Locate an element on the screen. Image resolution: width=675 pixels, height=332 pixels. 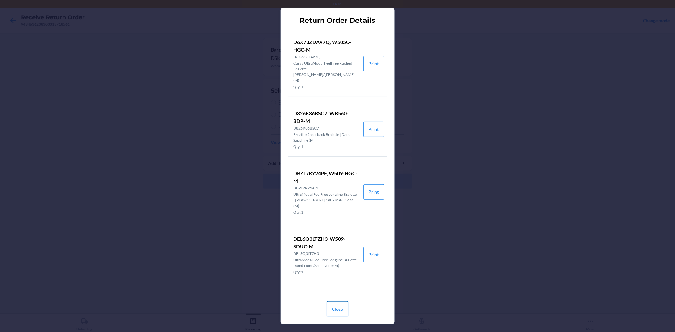
p: DBZL7RY24PF, W509-HGC-M is located at coordinates (326, 177).